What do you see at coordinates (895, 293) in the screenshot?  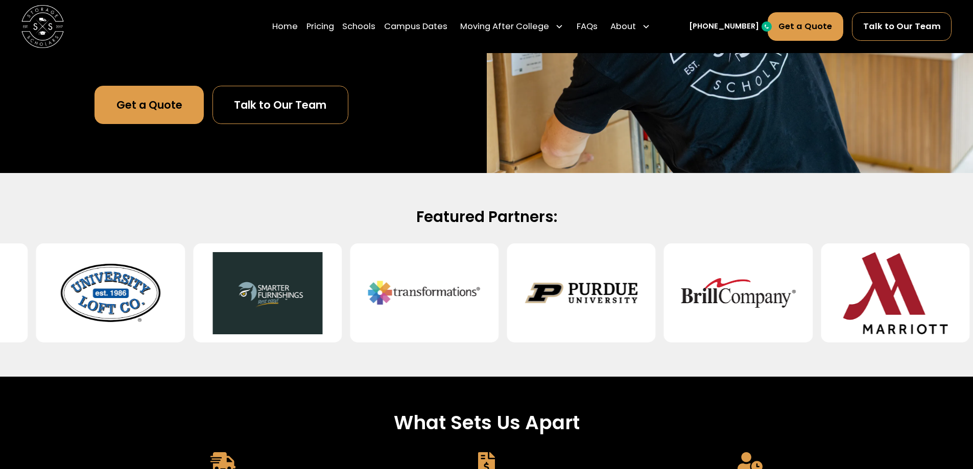 I see `img: Marriot Hotels` at bounding box center [895, 293].